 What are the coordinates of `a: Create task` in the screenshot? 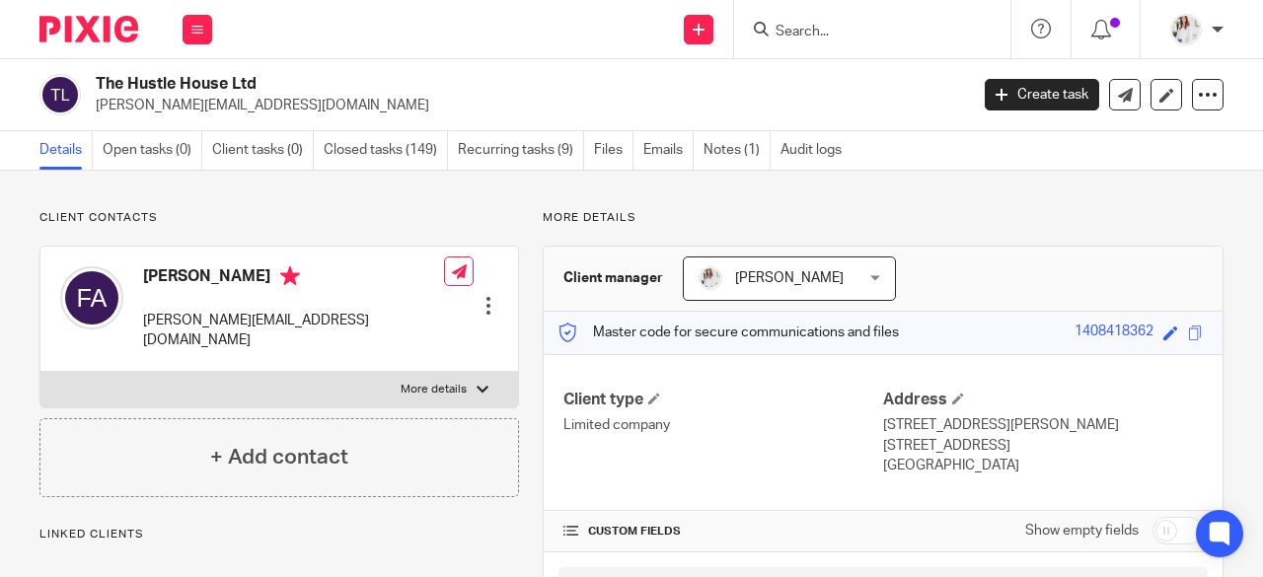 It's located at (1042, 95).